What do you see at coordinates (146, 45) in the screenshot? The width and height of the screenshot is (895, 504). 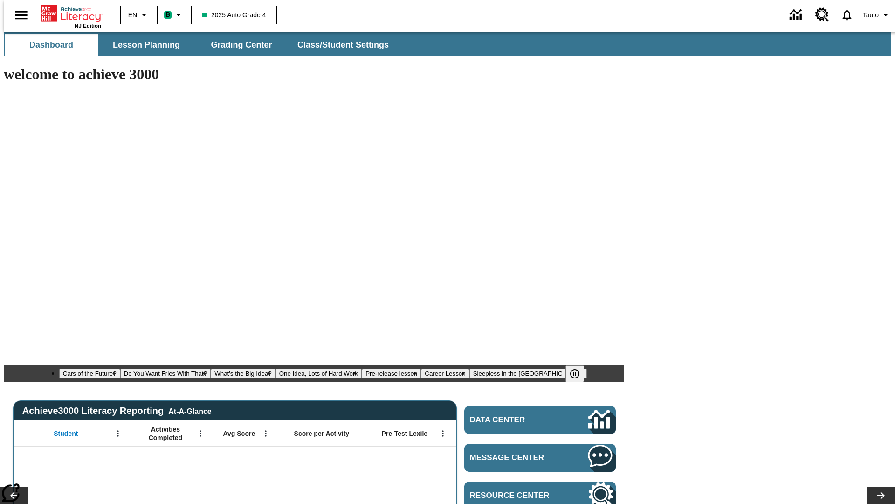 I see `button: Lesson Planning` at bounding box center [146, 45].